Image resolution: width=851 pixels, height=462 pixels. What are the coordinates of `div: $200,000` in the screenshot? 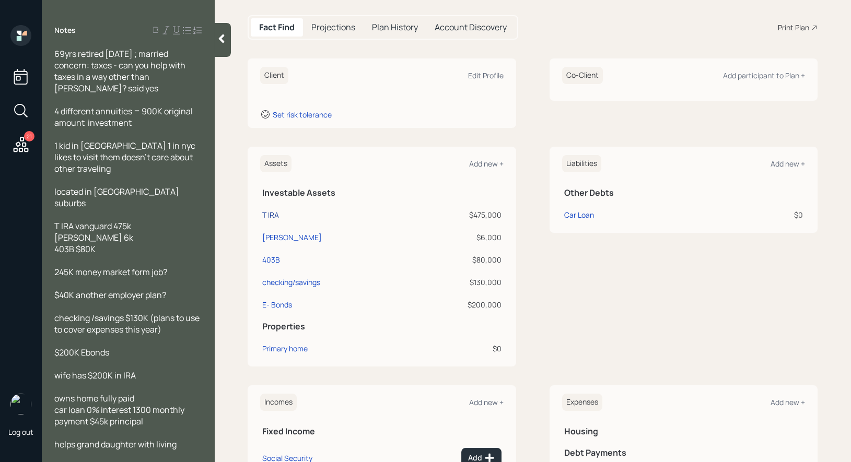 It's located at (458, 305).